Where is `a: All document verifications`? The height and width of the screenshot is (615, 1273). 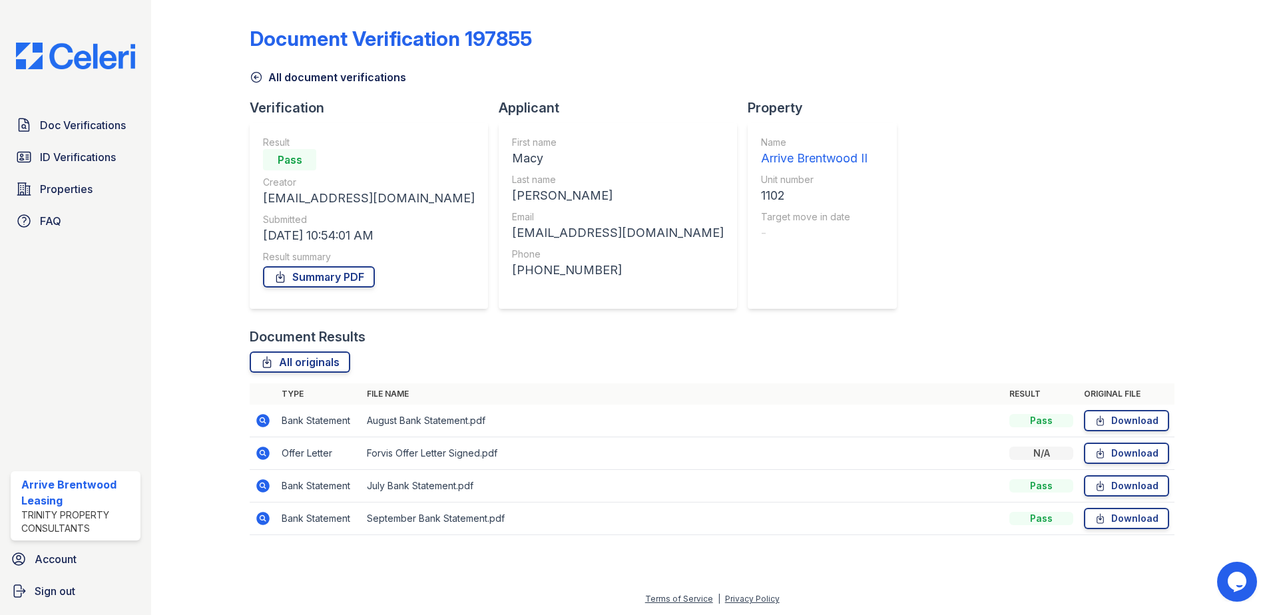
a: All document verifications is located at coordinates (328, 77).